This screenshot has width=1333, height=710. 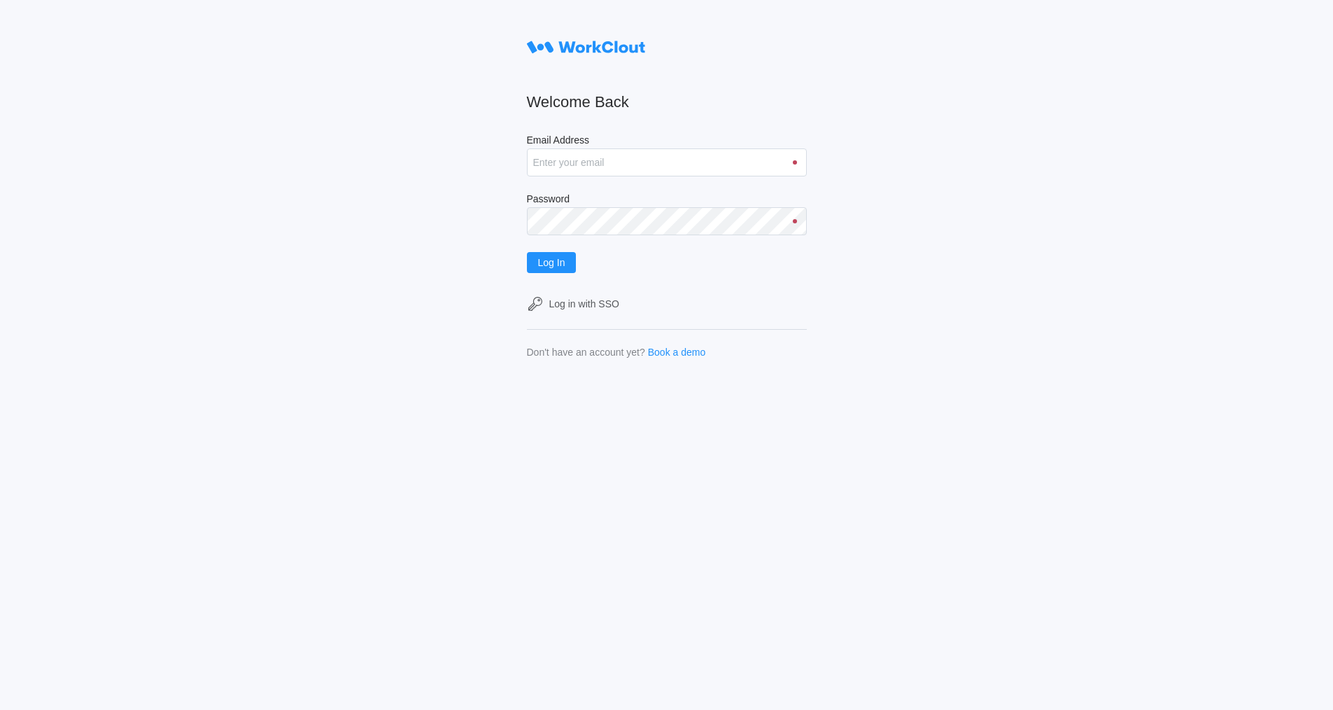 What do you see at coordinates (667, 141) in the screenshot?
I see `label: Email Address` at bounding box center [667, 141].